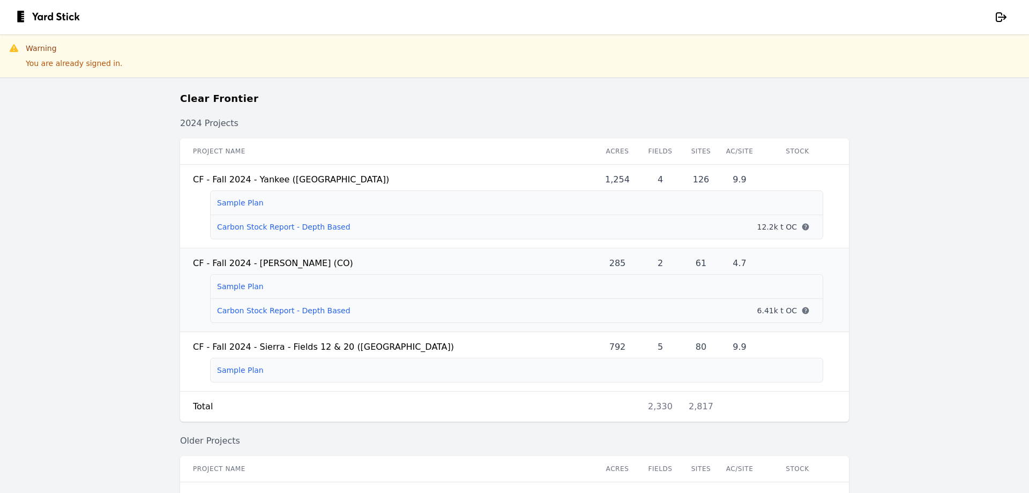 The height and width of the screenshot is (493, 1029). What do you see at coordinates (660, 347) in the screenshot?
I see `div: 5` at bounding box center [660, 347].